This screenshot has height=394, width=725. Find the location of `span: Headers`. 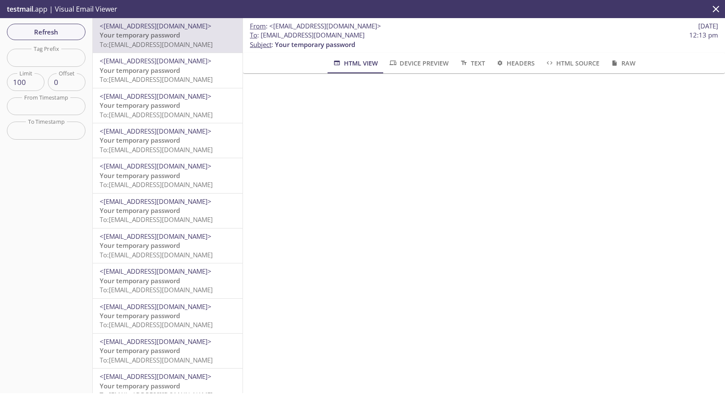

span: Headers is located at coordinates (515, 63).